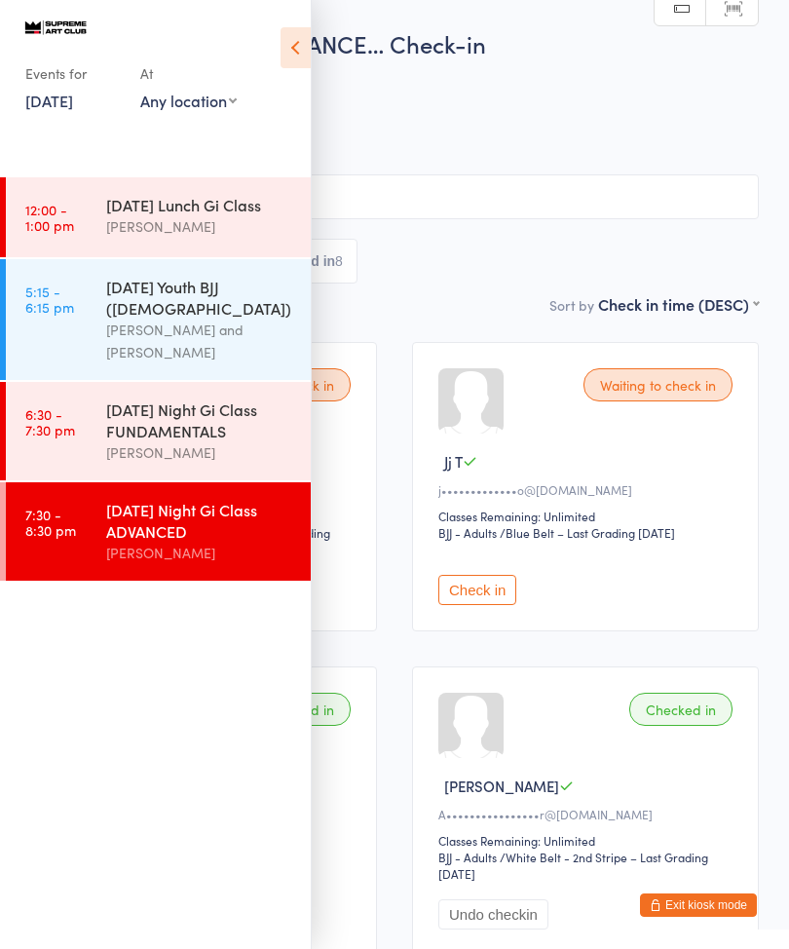 Image resolution: width=789 pixels, height=949 pixels. I want to click on button: Undo checkin, so click(493, 914).